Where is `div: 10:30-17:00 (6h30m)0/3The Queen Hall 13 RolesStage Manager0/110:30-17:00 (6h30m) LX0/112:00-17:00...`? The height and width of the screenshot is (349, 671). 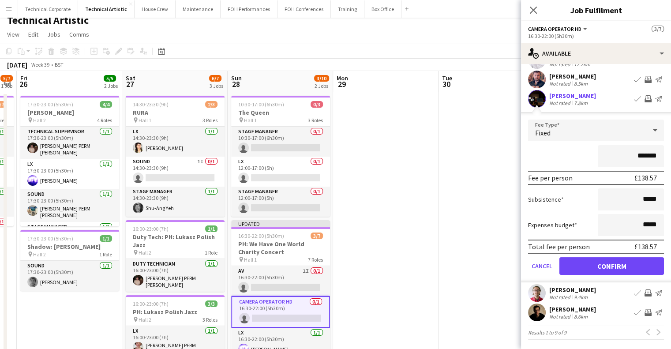
div: 10:30-17:00 (6h30m)0/3The Queen Hall 13 RolesStage Manager0/110:30-17:00 (6h30m) LX0/112:00-17:00... is located at coordinates (281, 156).